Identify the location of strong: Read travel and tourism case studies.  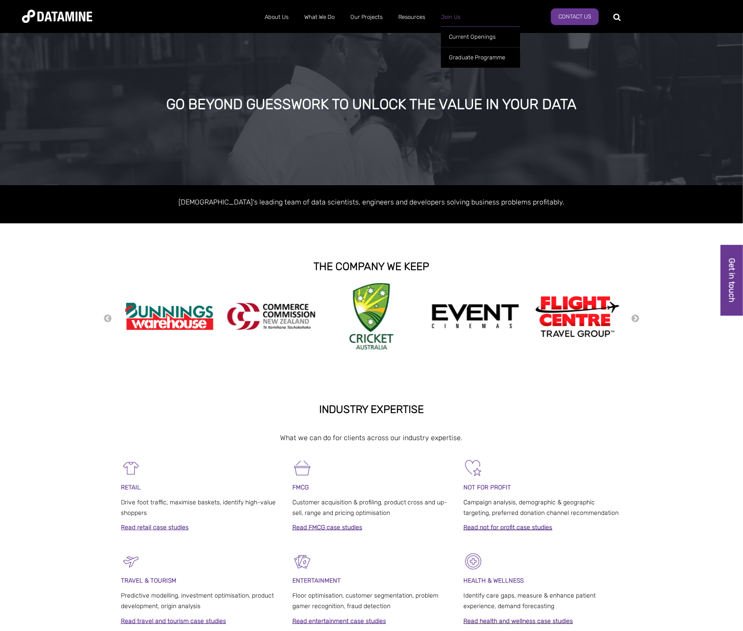
(173, 621).